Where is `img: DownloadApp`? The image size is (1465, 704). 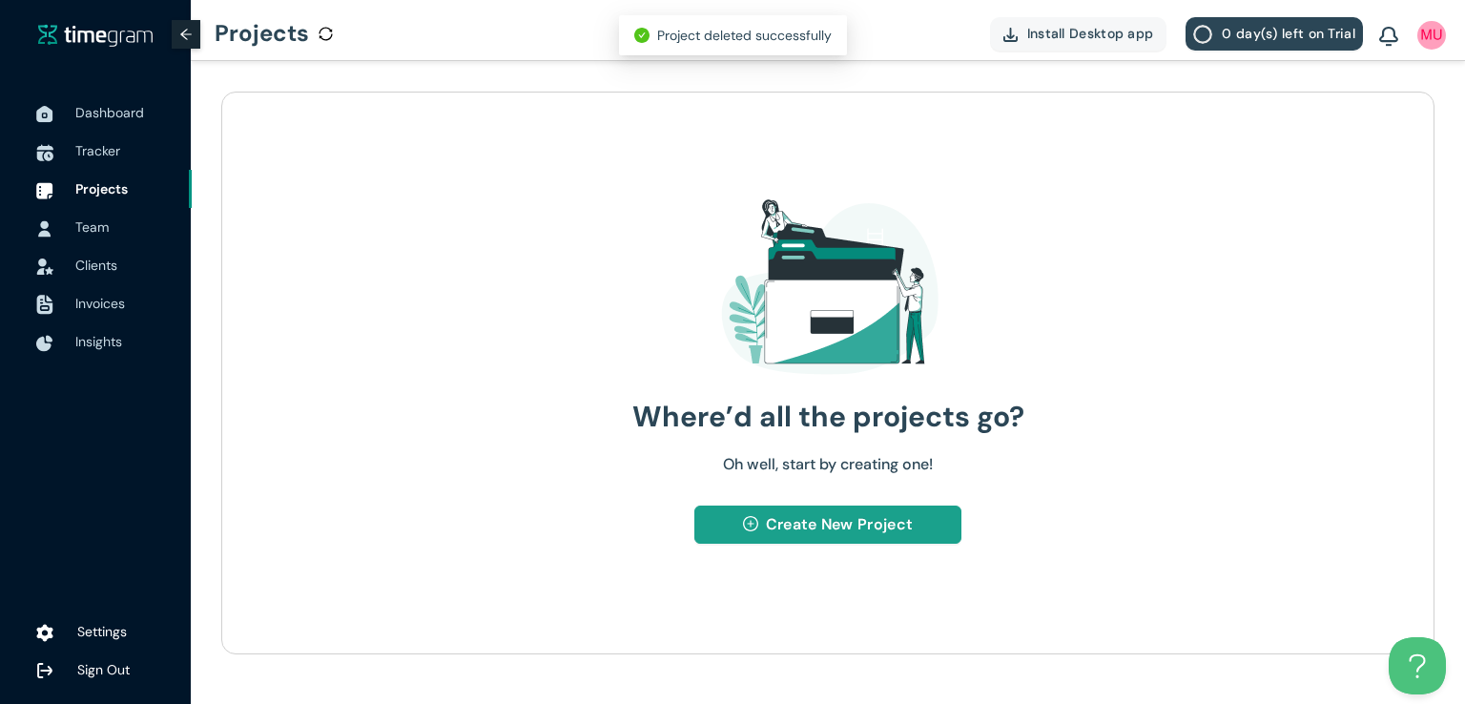 img: DownloadApp is located at coordinates (1010, 34).